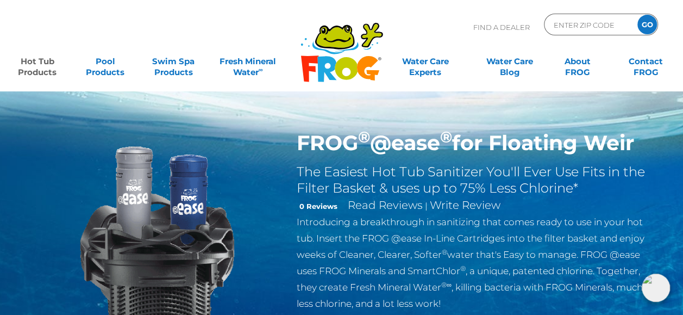 The image size is (683, 315). I want to click on p: Find A Dealer, so click(501, 27).